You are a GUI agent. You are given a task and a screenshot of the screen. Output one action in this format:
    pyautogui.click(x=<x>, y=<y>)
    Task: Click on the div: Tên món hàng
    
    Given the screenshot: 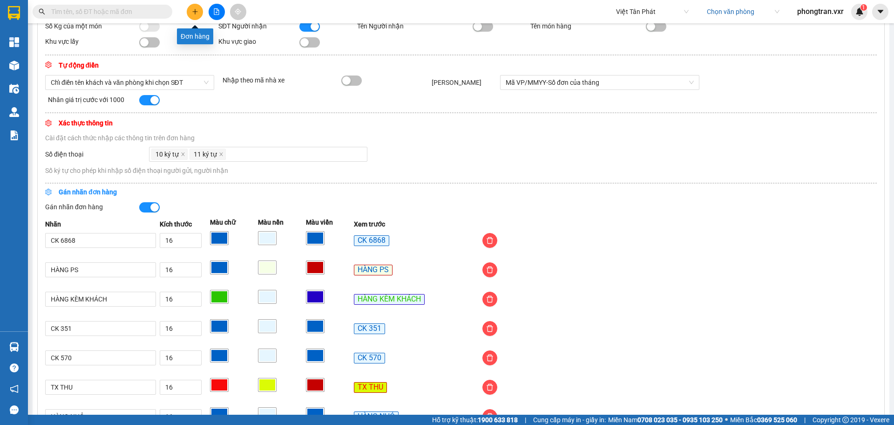 What is the action you would take?
    pyautogui.click(x=588, y=26)
    